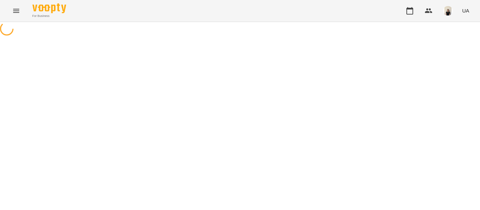 This screenshot has height=210, width=480. I want to click on button: Menu, so click(16, 11).